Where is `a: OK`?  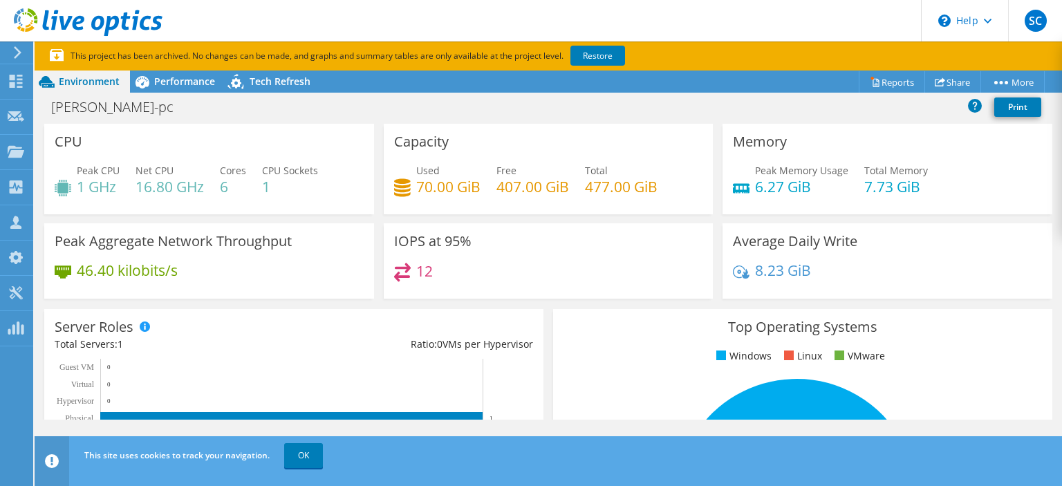 a: OK is located at coordinates (304, 456).